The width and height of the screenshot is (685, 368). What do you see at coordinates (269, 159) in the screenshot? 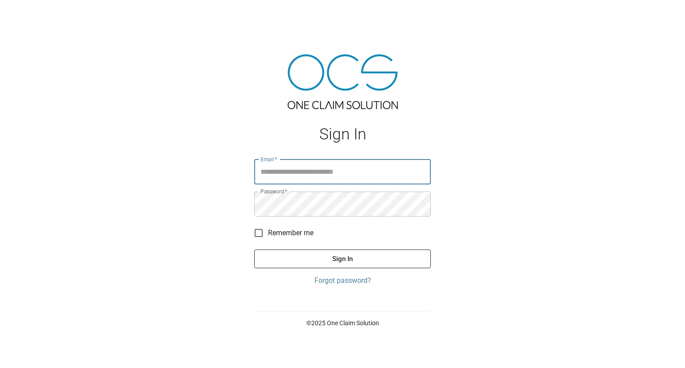
I see `label: Email` at bounding box center [269, 159].